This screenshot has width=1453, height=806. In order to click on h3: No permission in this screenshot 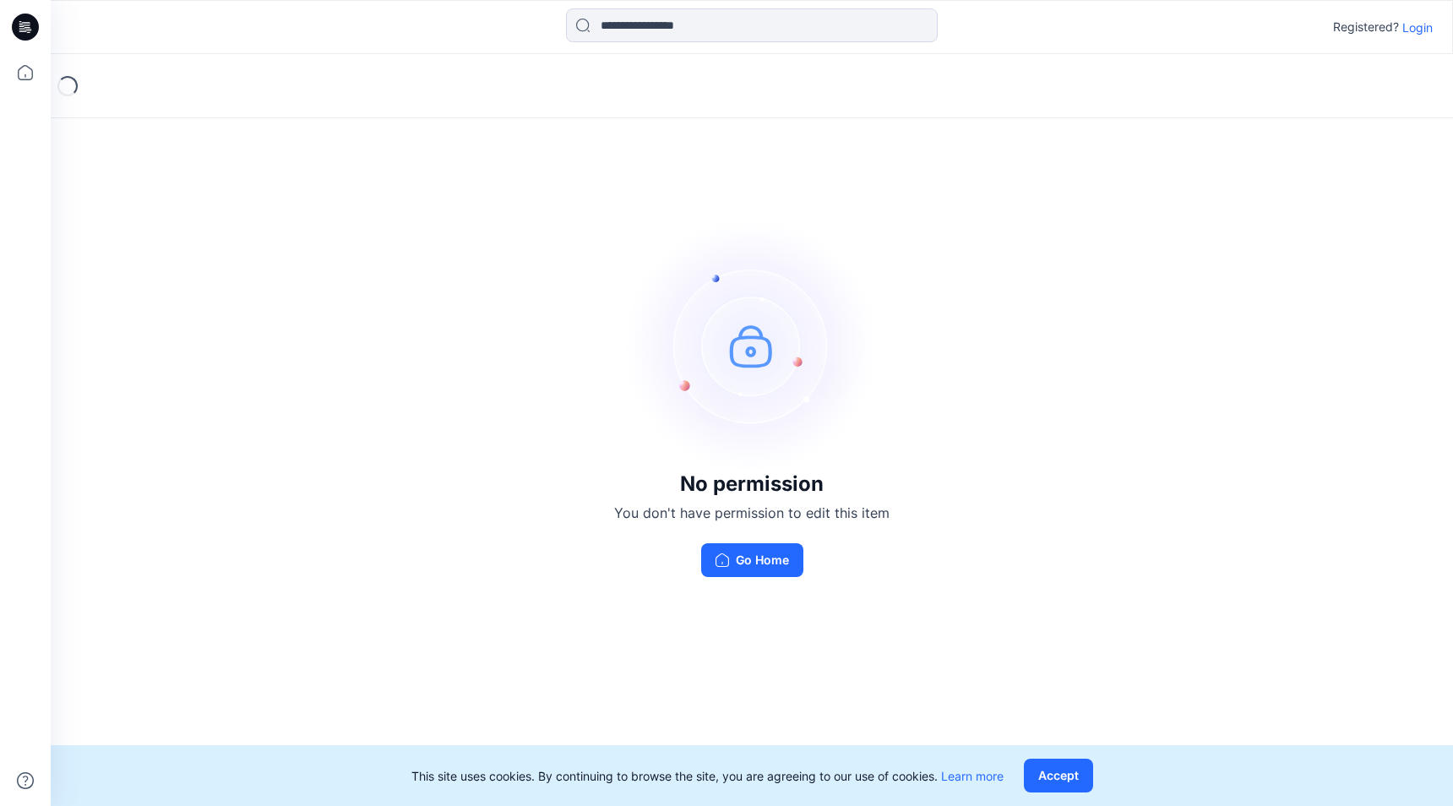, I will do `click(752, 484)`.